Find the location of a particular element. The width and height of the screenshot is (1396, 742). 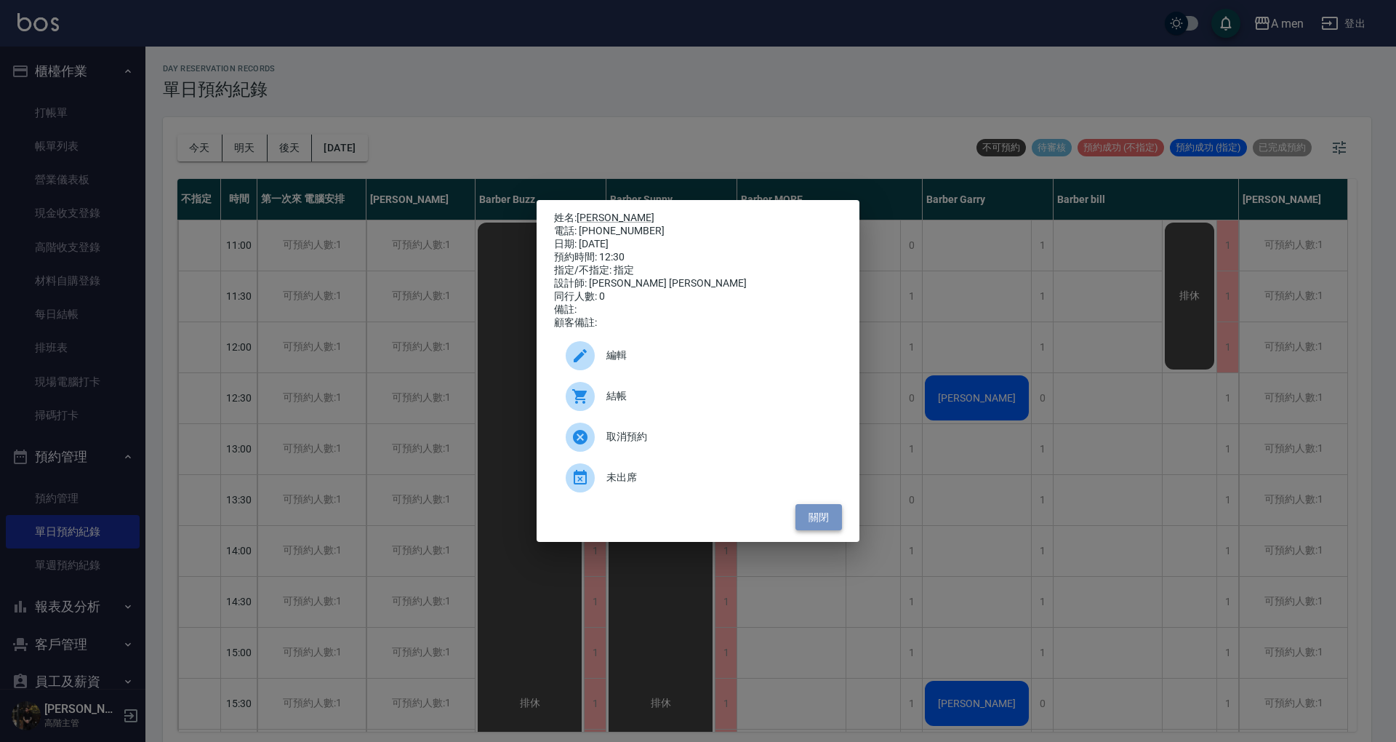

div: 預約時間: 12:30 is located at coordinates (698, 257).